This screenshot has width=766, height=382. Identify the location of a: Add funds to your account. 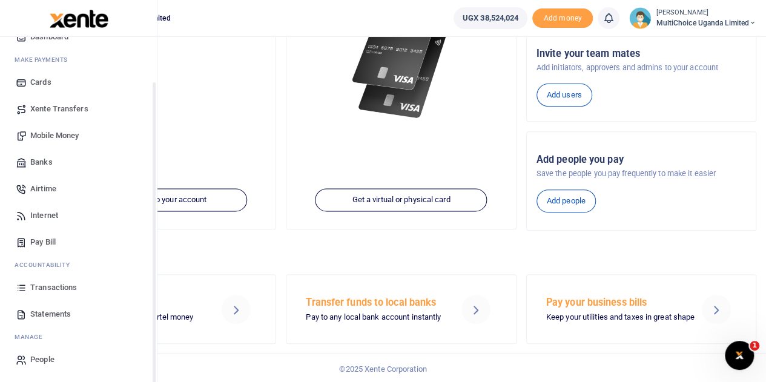
(161, 201).